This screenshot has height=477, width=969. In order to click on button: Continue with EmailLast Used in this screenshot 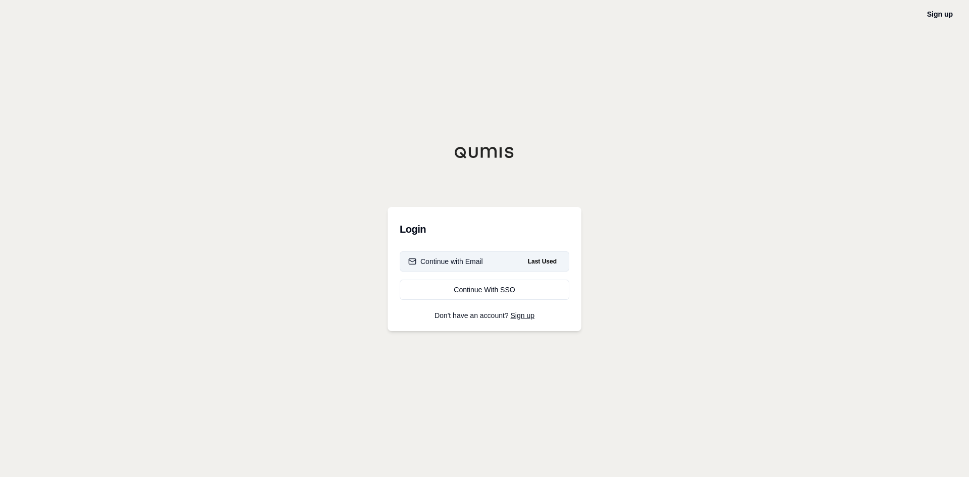, I will do `click(485, 261)`.